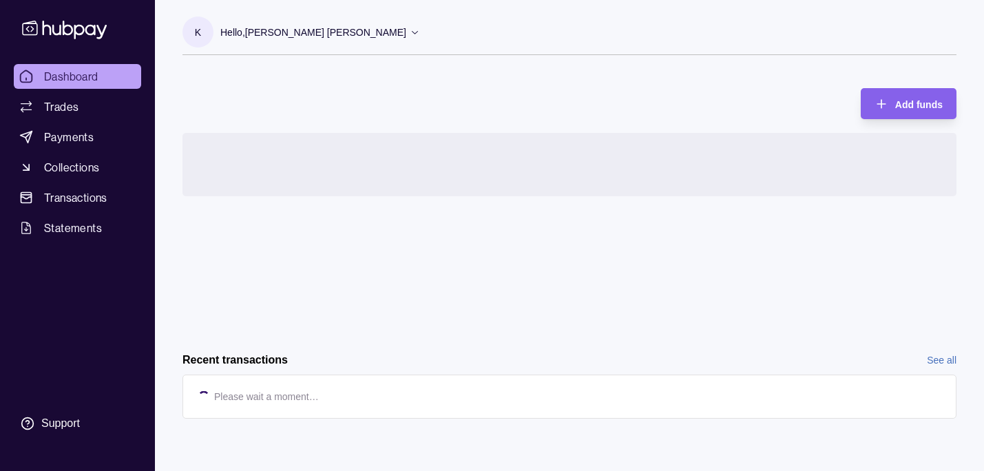 The image size is (984, 471). Describe the element at coordinates (71, 76) in the screenshot. I see `span: Dashboard` at that location.